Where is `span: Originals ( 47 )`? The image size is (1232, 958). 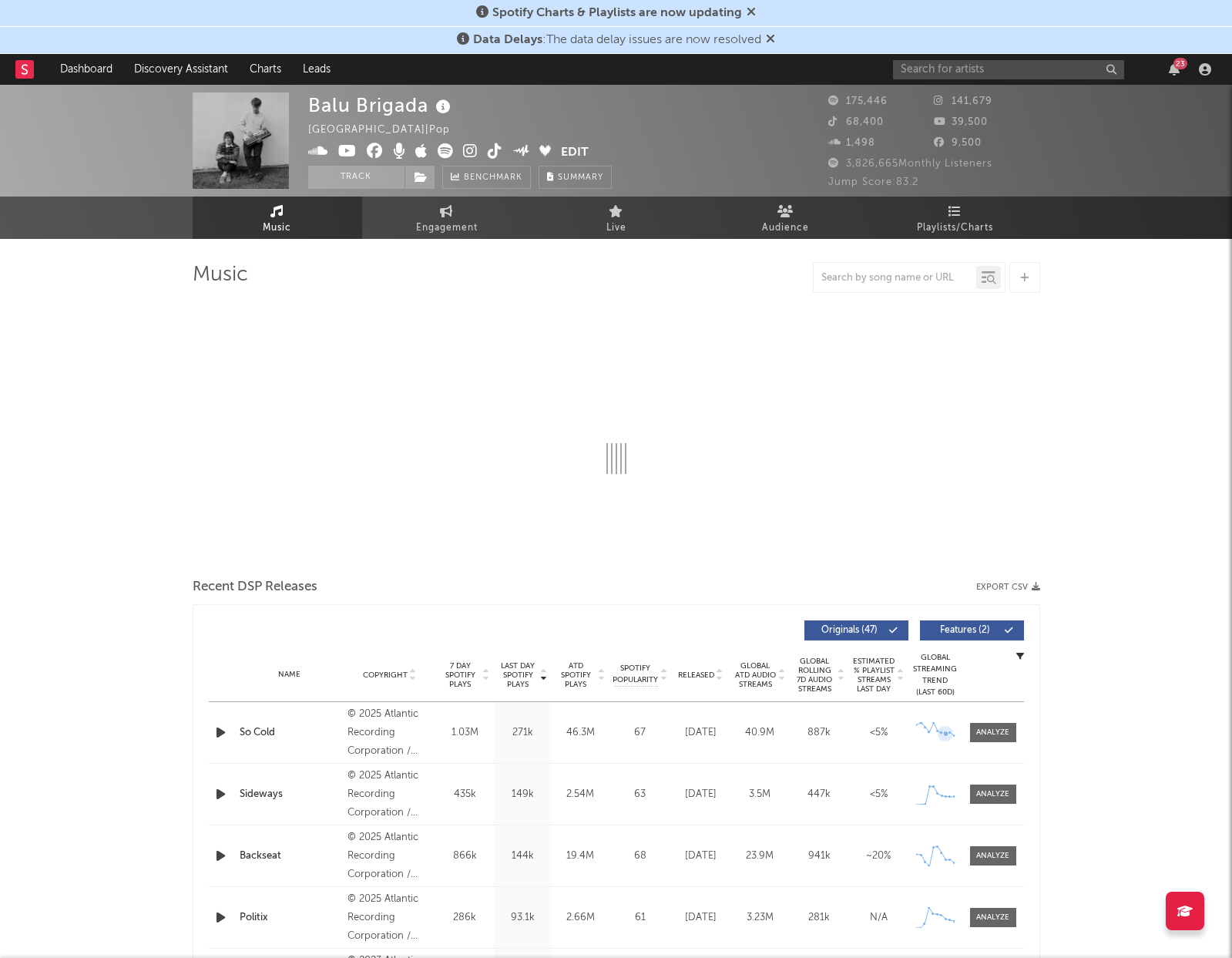 span: Originals ( 47 ) is located at coordinates (849, 630).